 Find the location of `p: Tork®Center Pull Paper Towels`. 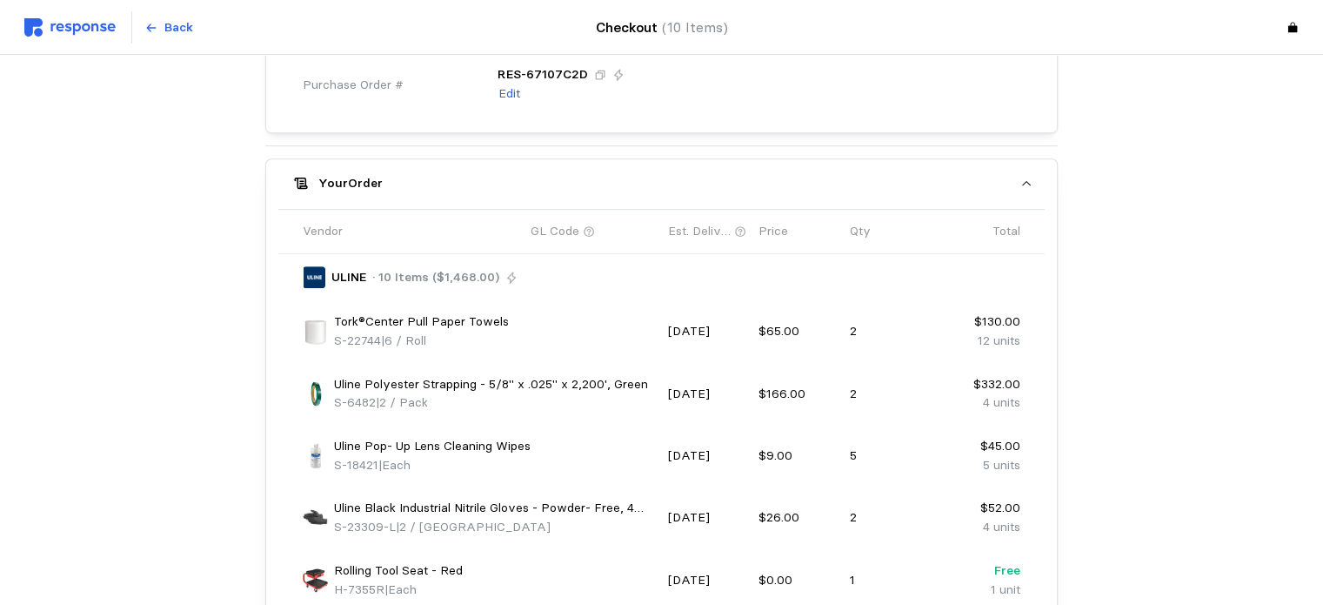

p: Tork®Center Pull Paper Towels is located at coordinates (421, 322).